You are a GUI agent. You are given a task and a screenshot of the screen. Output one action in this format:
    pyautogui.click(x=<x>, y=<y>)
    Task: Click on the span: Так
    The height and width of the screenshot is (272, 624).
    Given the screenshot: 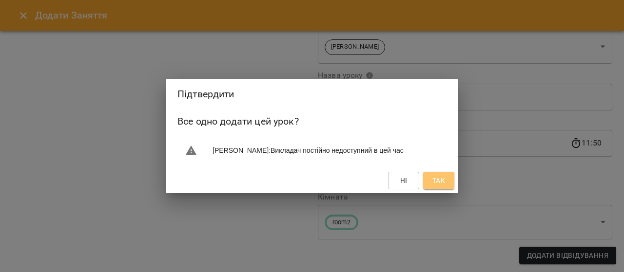 What is the action you would take?
    pyautogui.click(x=439, y=181)
    